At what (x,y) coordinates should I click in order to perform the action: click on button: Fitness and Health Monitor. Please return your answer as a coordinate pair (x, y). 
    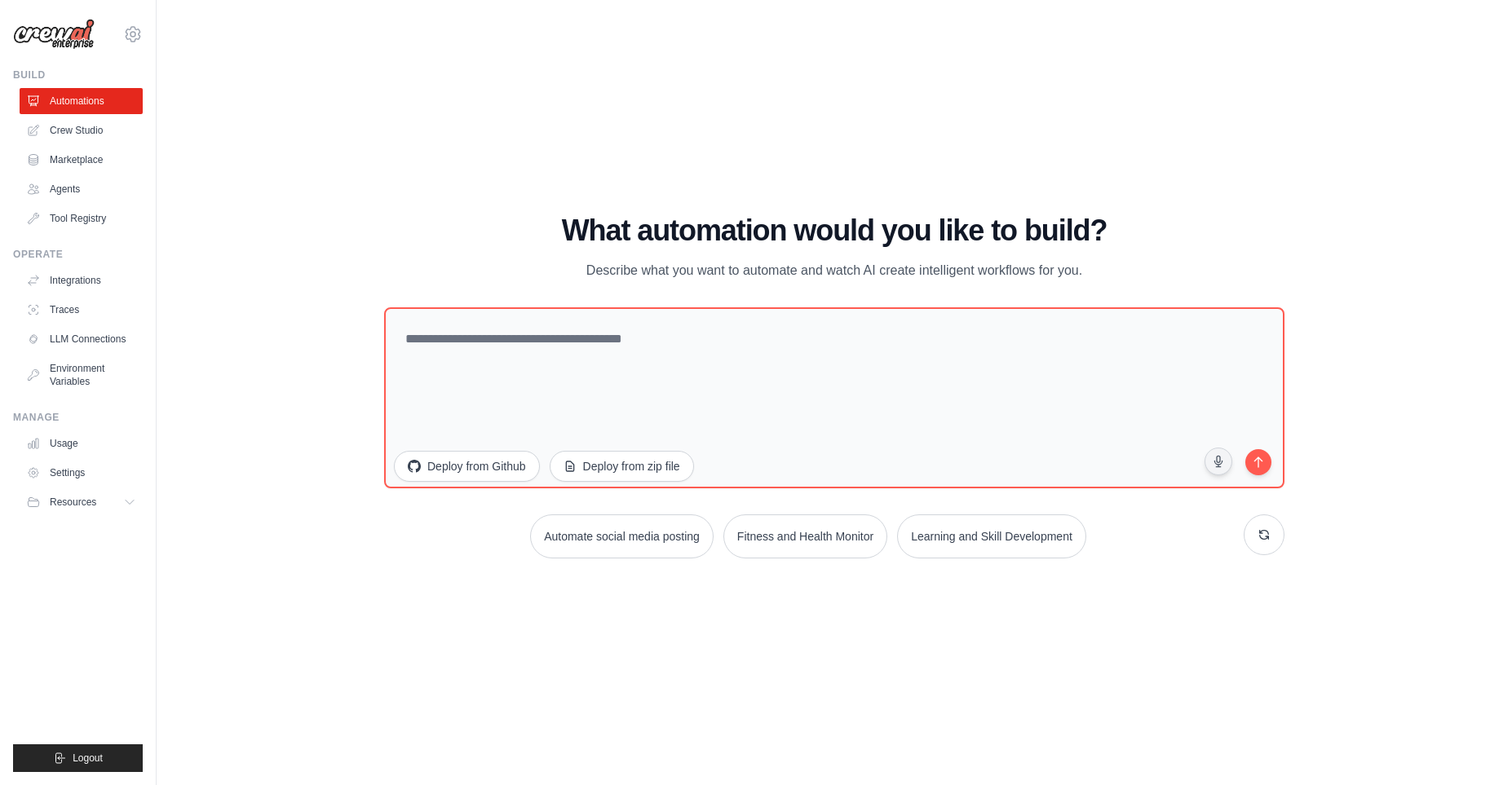
    Looking at the image, I should click on (805, 537).